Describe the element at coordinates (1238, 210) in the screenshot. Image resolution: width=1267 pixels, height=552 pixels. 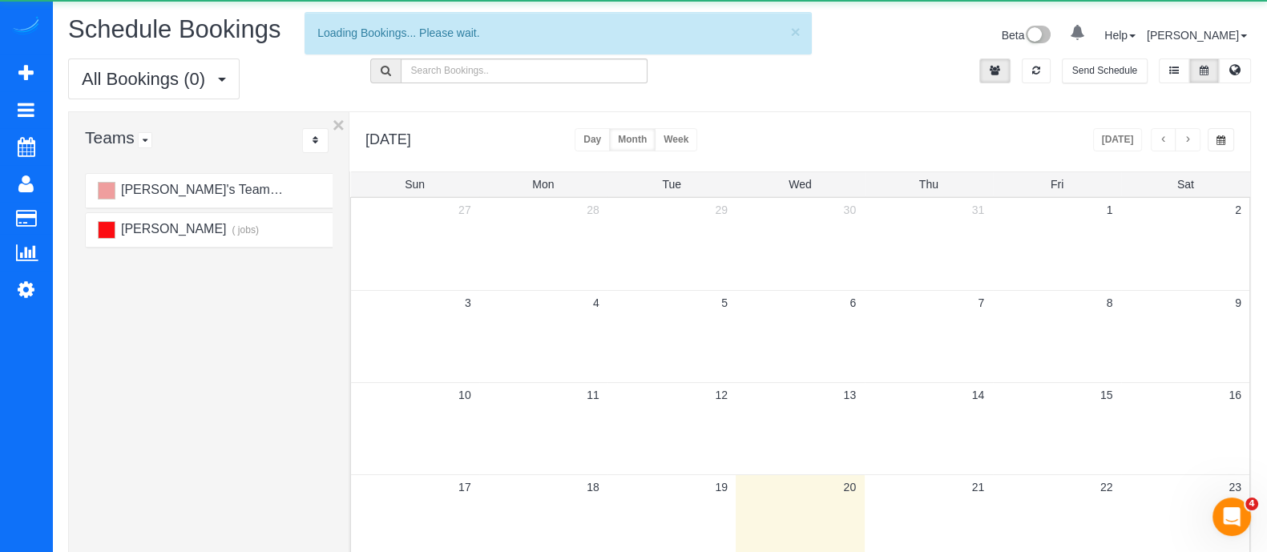
I see `a: 2` at that location.